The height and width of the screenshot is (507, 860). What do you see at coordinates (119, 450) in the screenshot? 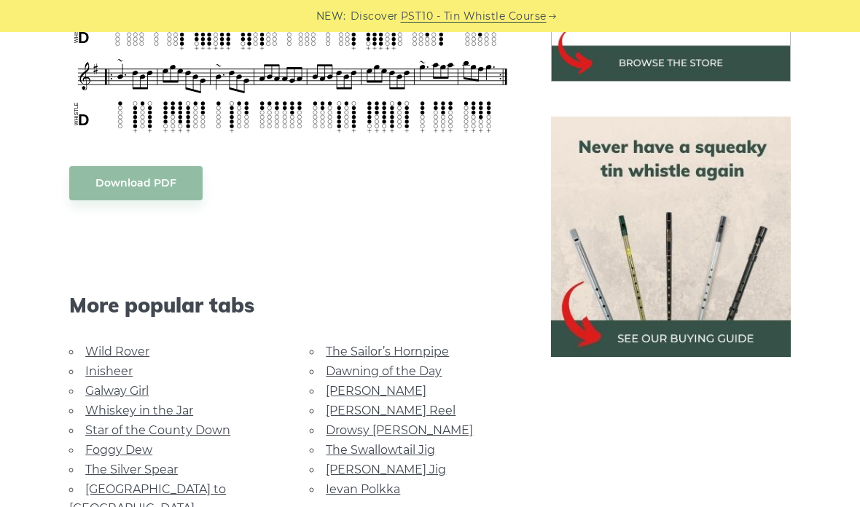
I see `a: Foggy Dew` at bounding box center [119, 450].